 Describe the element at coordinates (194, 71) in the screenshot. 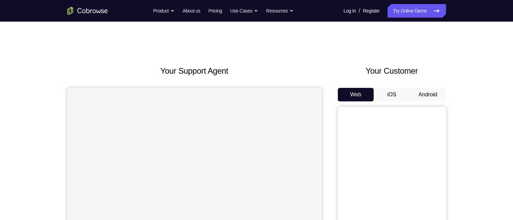

I see `h2: Your Support Agent` at that location.